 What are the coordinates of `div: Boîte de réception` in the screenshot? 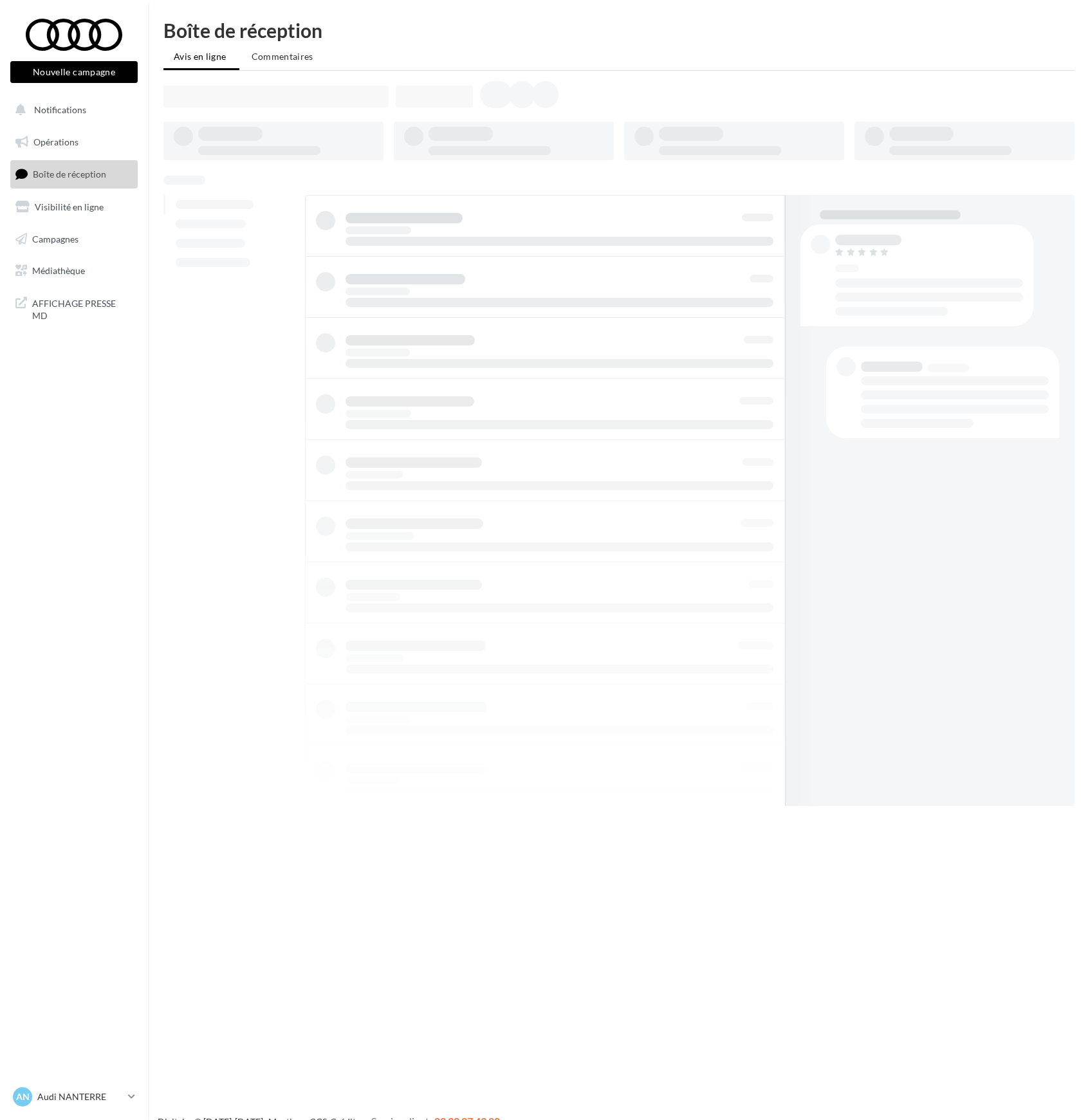 It's located at (619, 30).